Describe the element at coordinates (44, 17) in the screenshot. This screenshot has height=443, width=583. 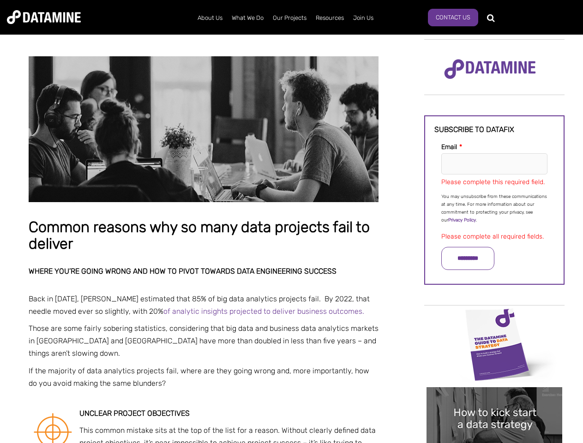
I see `img: Datamine` at that location.